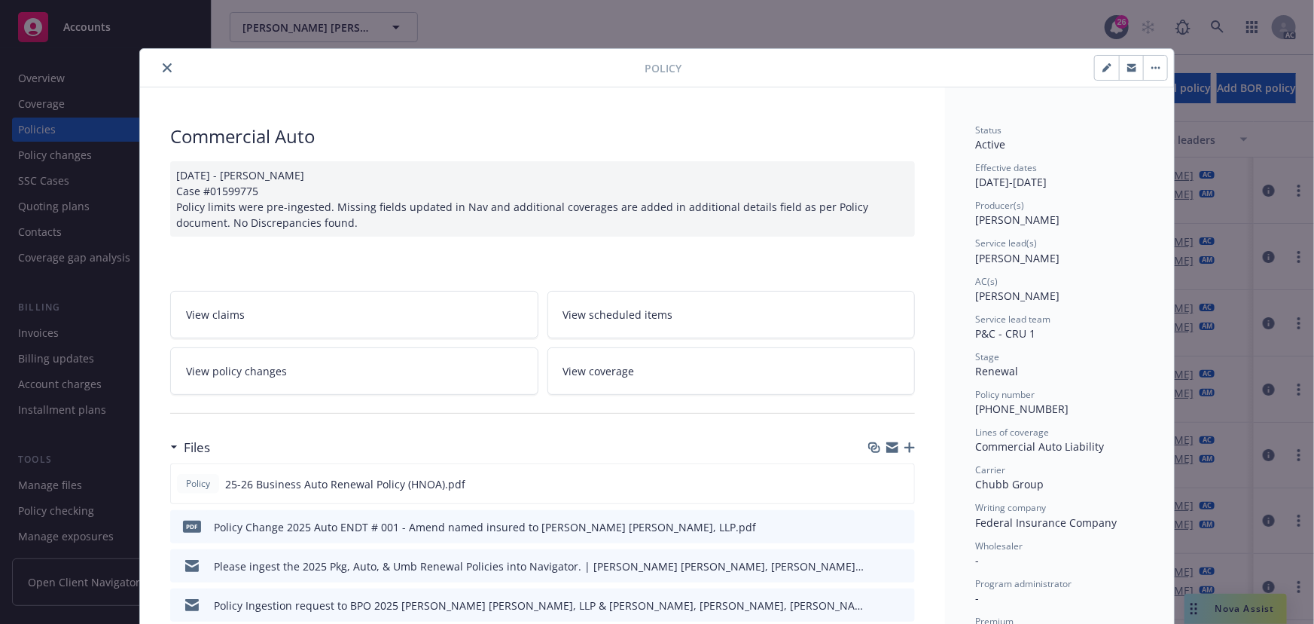 This screenshot has width=1314, height=624. Describe the element at coordinates (1005, 394) in the screenshot. I see `span: Policy number` at that location.